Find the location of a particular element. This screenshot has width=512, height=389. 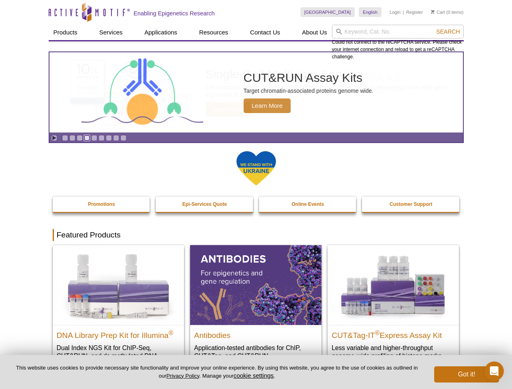

strong: Online Events is located at coordinates (308, 204).